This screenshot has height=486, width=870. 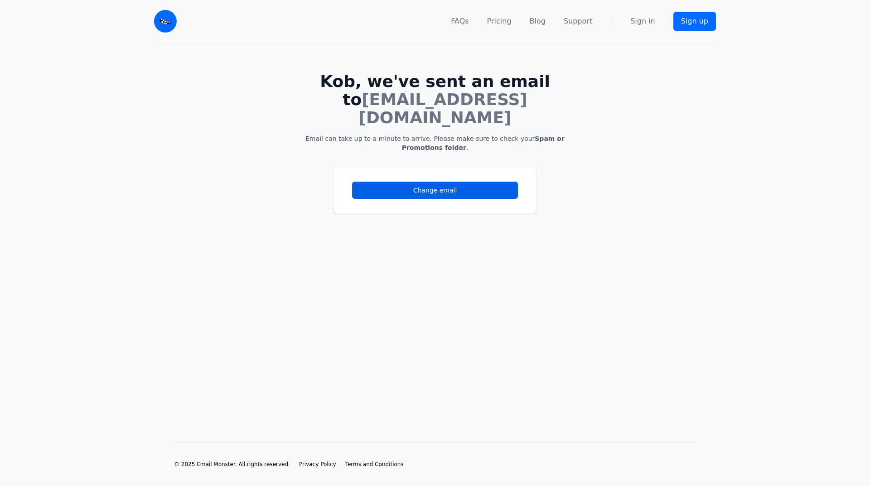 What do you see at coordinates (577, 21) in the screenshot?
I see `a: Support` at bounding box center [577, 21].